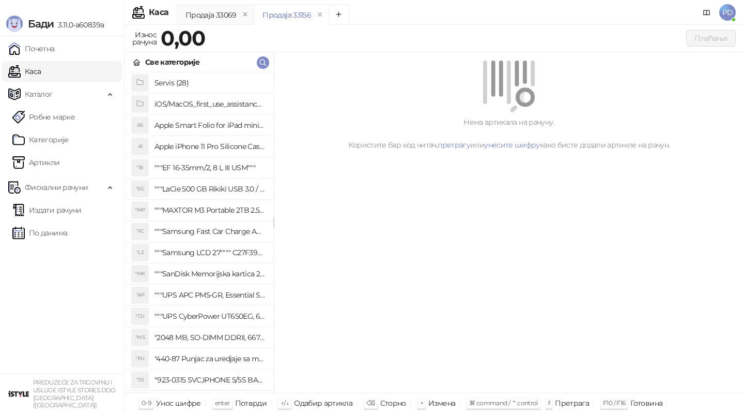 The width and height of the screenshot is (744, 413). I want to click on a: ArtikliАртикли, so click(36, 162).